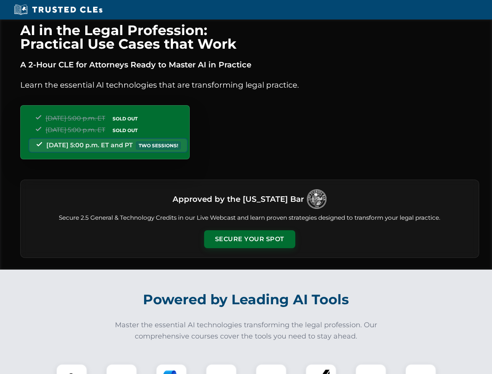 The image size is (492, 374). Describe the element at coordinates (250, 37) in the screenshot. I see `h1: AI in the Legal Profession: Practical Use Cases that Work` at that location.